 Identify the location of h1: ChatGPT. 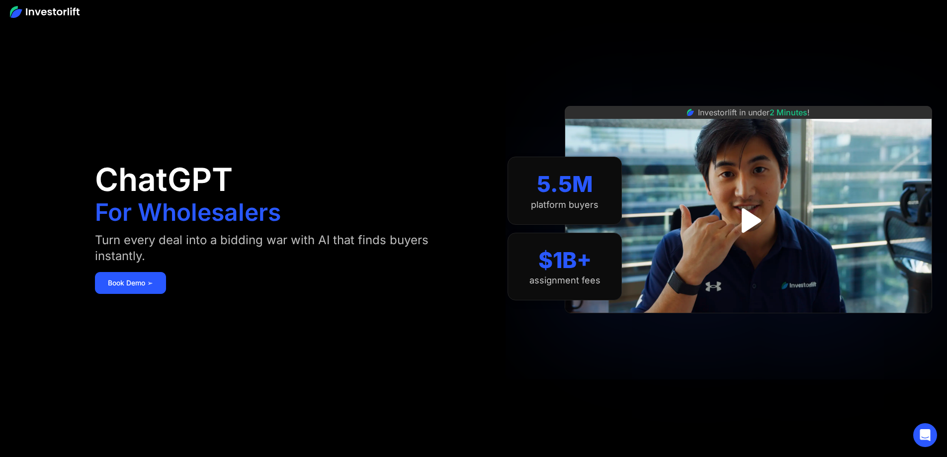
(164, 179).